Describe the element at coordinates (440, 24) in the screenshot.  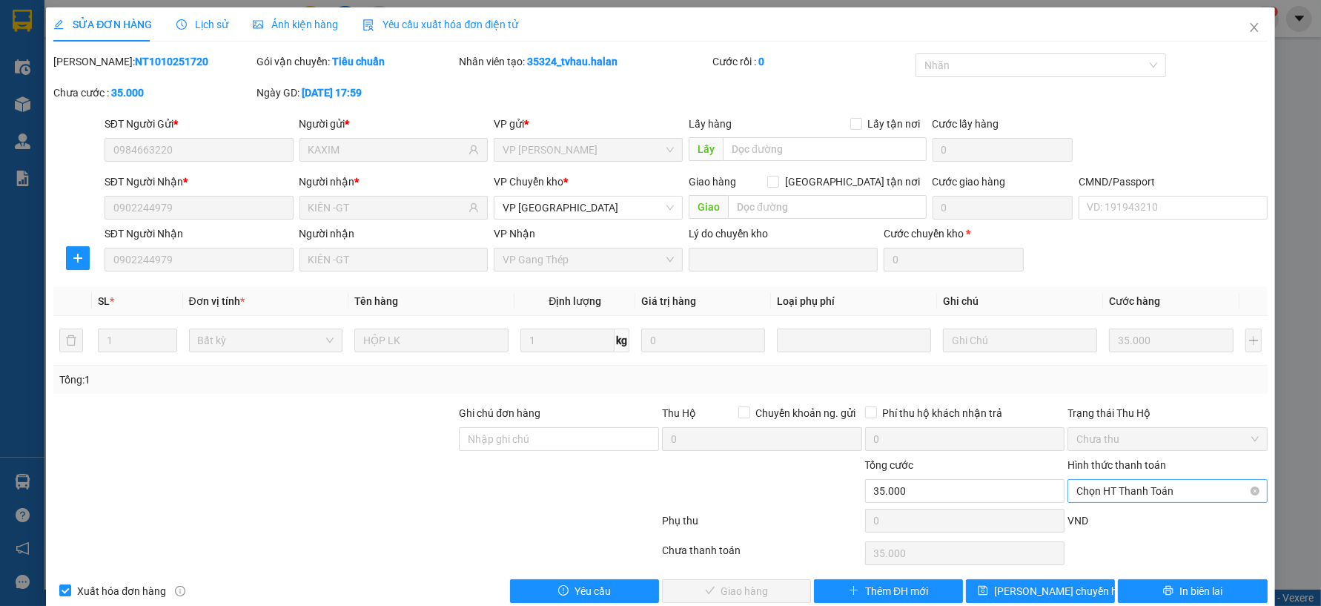
I see `span: Yêu cầu xuất hóa đơn điện tử` at that location.